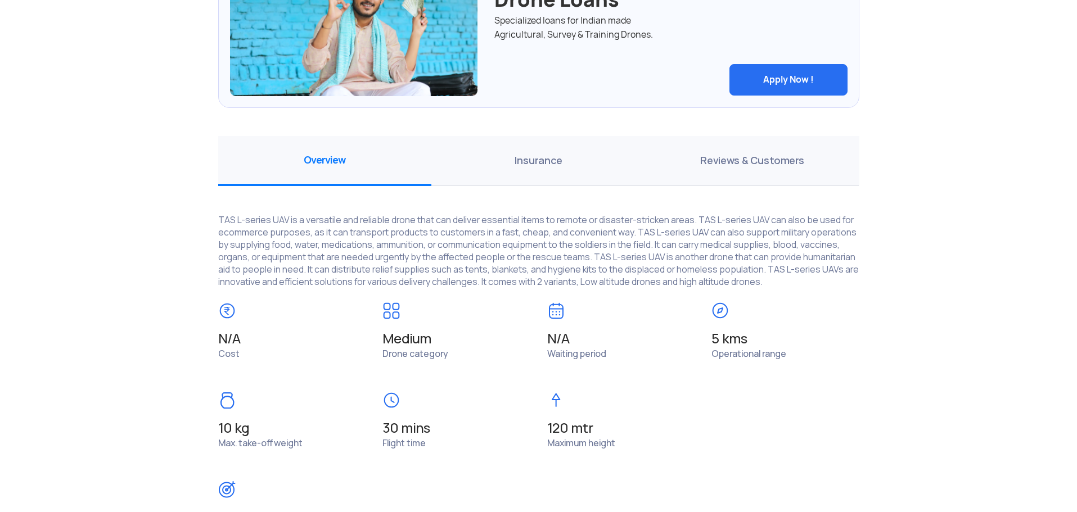 The image size is (1077, 512). Describe the element at coordinates (581, 443) in the screenshot. I see `span: Maximum height` at that location.